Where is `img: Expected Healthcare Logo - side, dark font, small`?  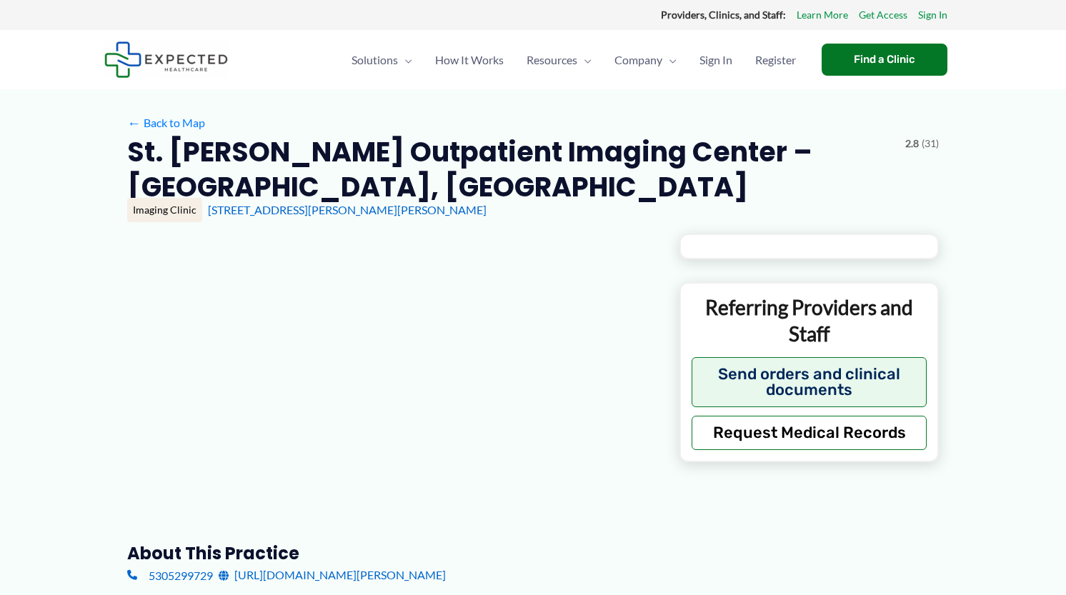
img: Expected Healthcare Logo - side, dark font, small is located at coordinates (166, 59).